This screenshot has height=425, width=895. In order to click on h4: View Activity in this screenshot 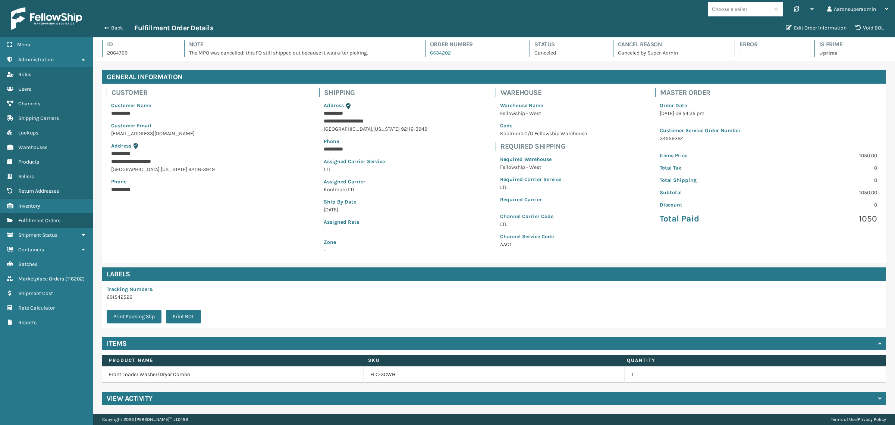, I will do `click(129, 398)`.